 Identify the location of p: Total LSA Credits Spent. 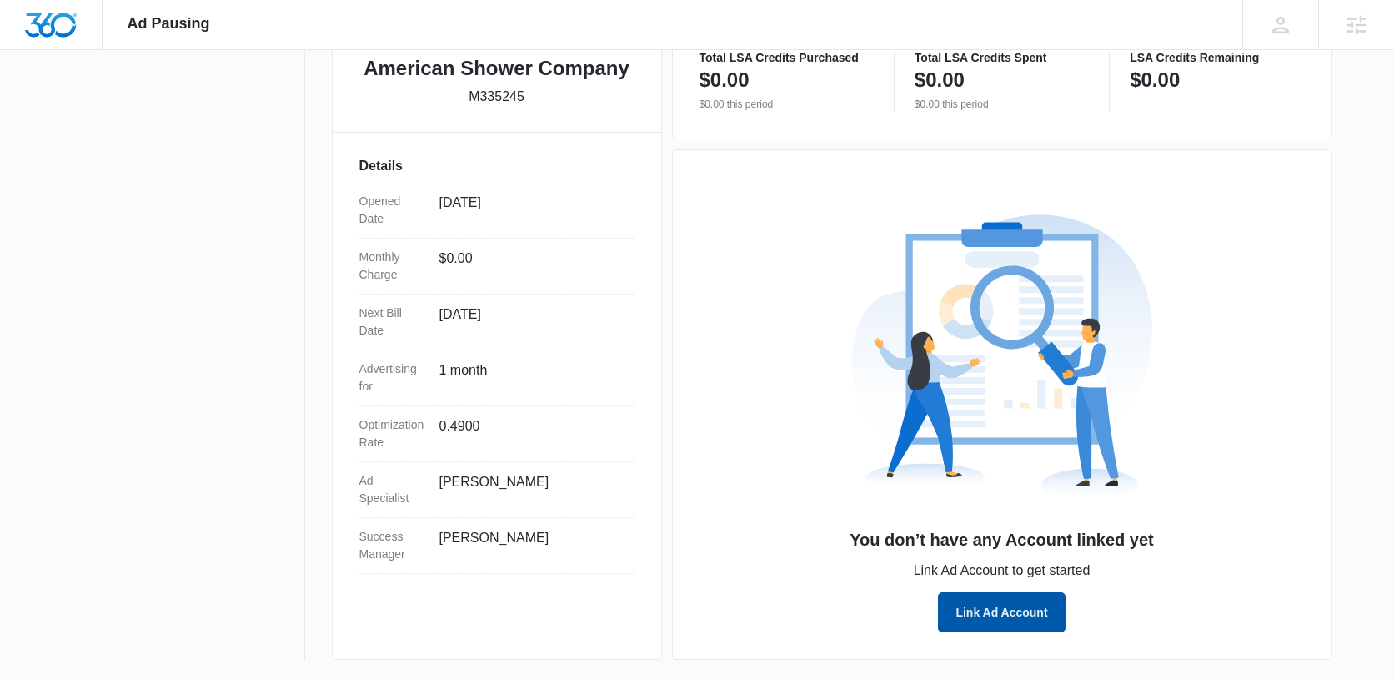
(1002, 58).